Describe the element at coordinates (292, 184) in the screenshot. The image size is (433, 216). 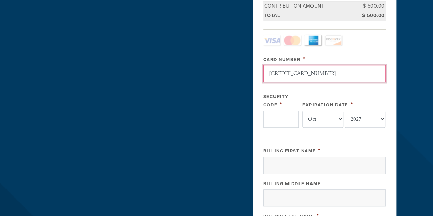
I see `label: Billing Middle Name` at that location.